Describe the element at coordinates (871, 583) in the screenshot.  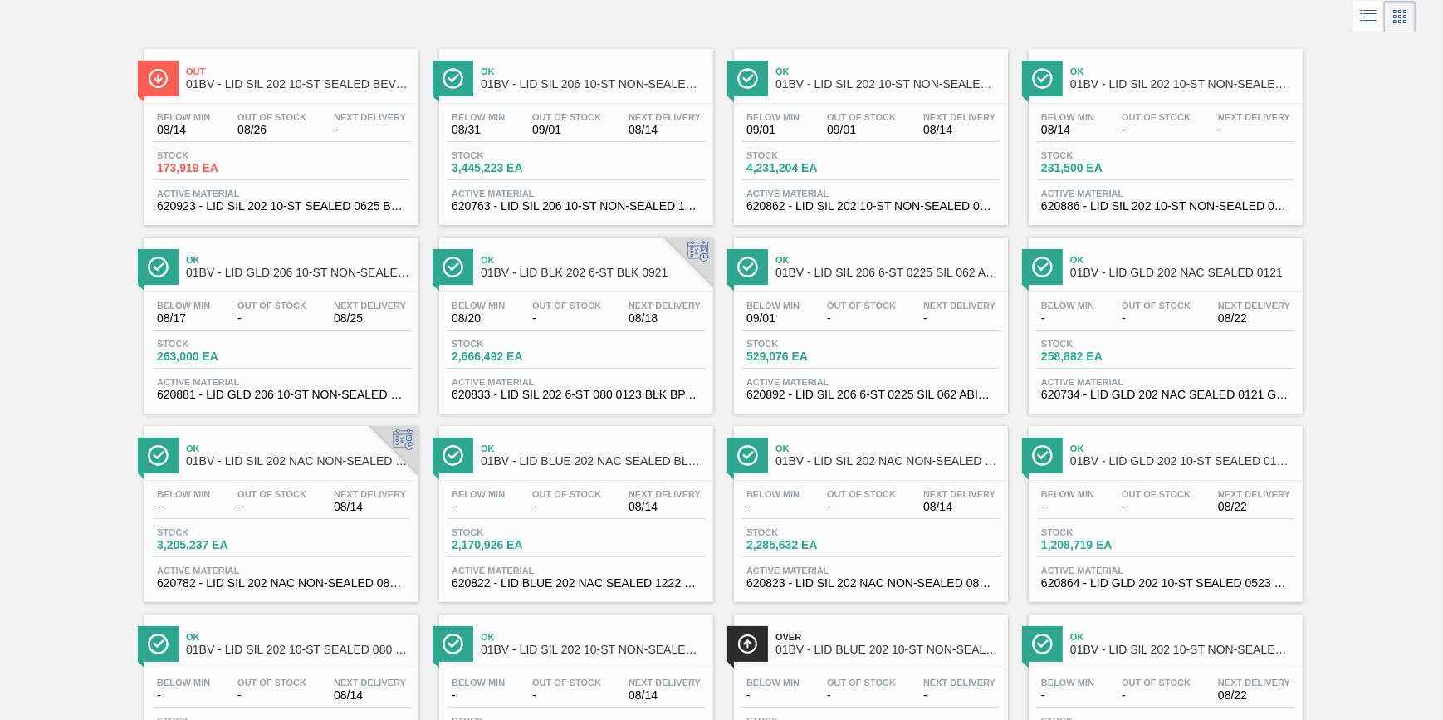
I see `span: 620823 - LID SIL 202 NAC NON-SEALED 080 1222 RED` at that location.